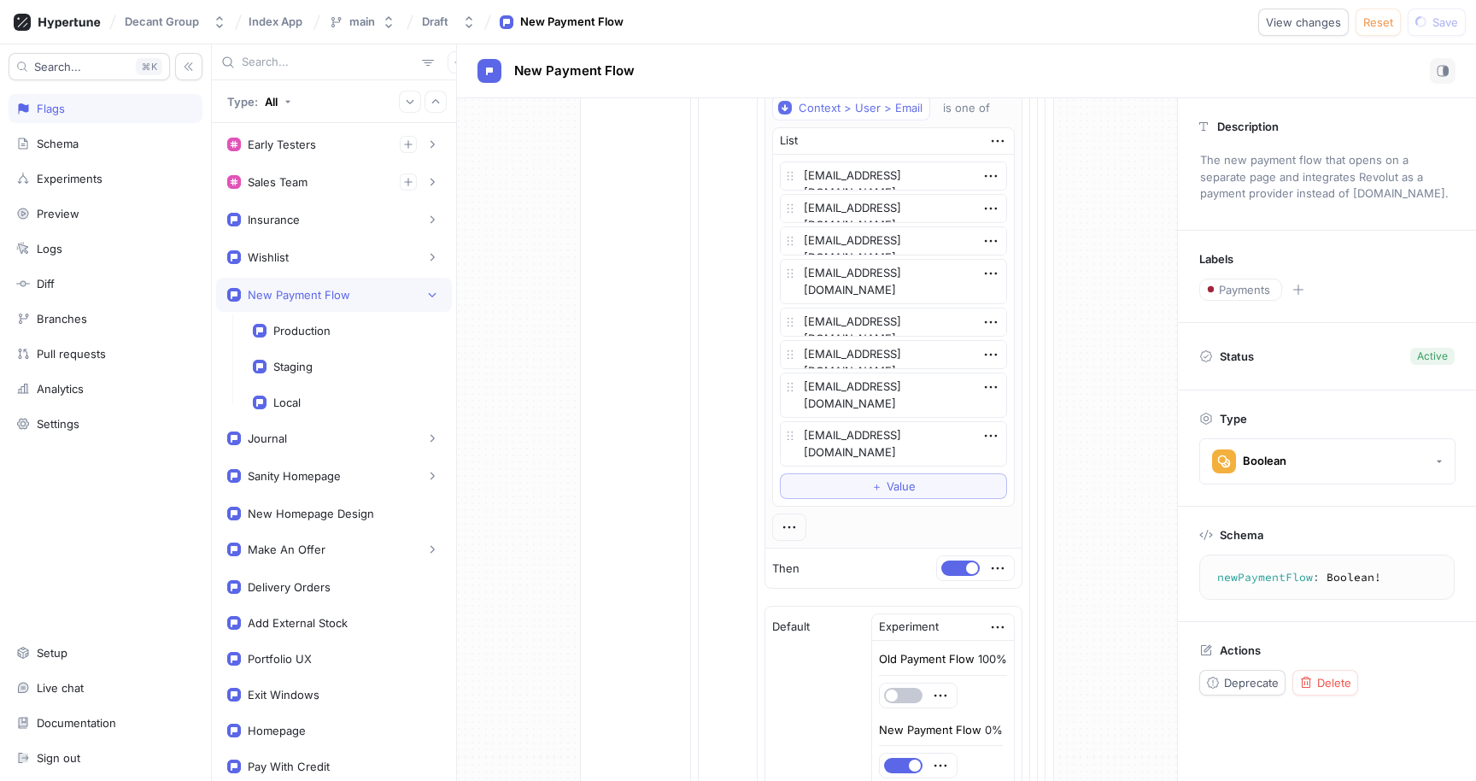 The width and height of the screenshot is (1476, 781). I want to click on div: Sanity Homepage, so click(294, 476).